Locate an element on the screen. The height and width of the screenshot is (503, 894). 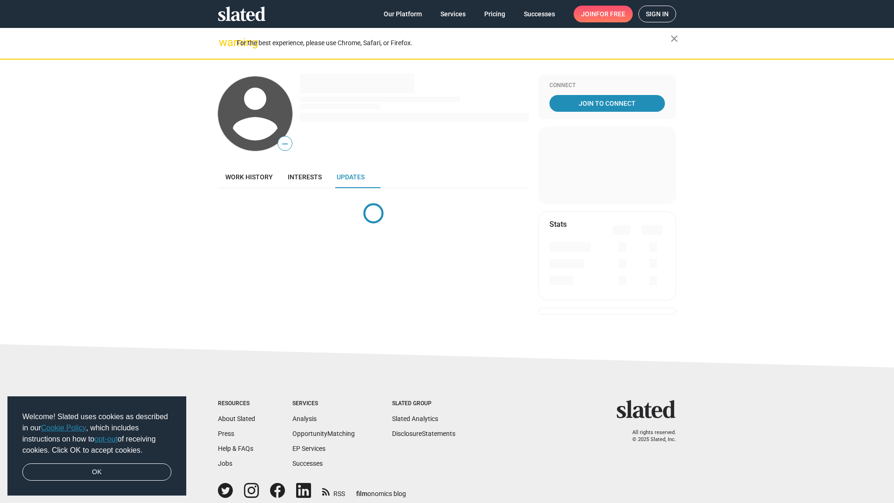
a: Our Platform is located at coordinates (403, 14).